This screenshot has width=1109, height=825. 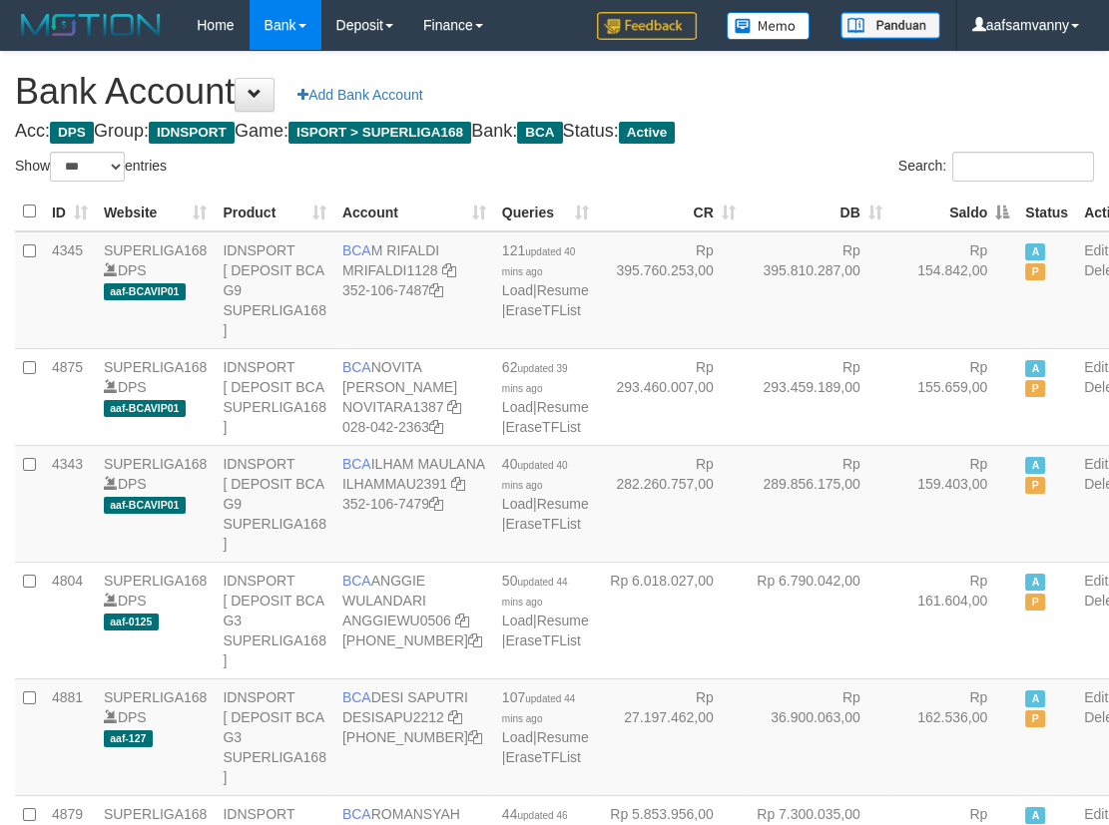 I want to click on span: 121, so click(x=538, y=260).